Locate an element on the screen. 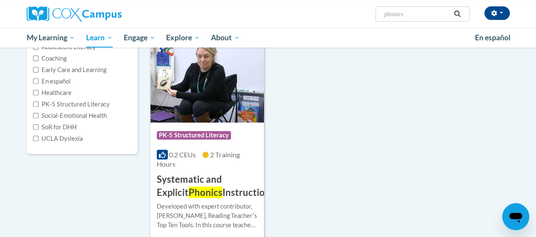 The image size is (536, 237). a: About is located at coordinates (226, 38).